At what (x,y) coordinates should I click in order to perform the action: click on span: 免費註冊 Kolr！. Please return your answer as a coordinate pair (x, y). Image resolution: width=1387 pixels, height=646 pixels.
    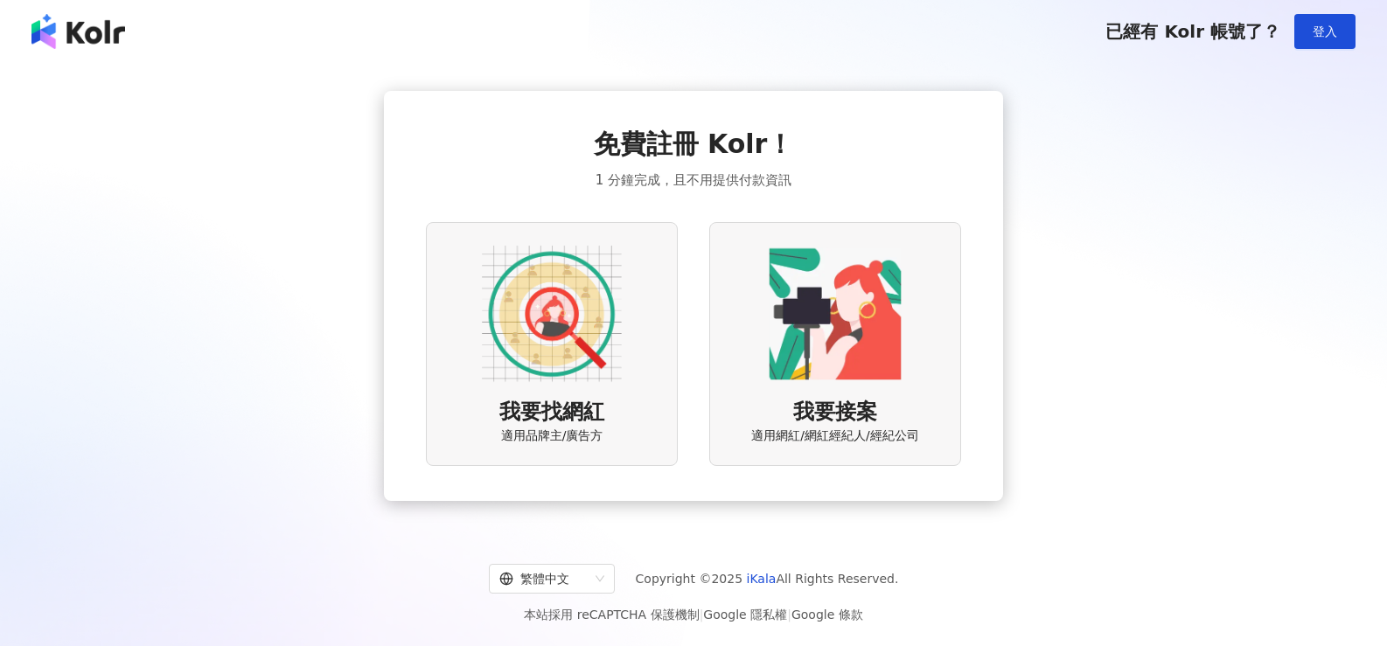
    Looking at the image, I should click on (694, 144).